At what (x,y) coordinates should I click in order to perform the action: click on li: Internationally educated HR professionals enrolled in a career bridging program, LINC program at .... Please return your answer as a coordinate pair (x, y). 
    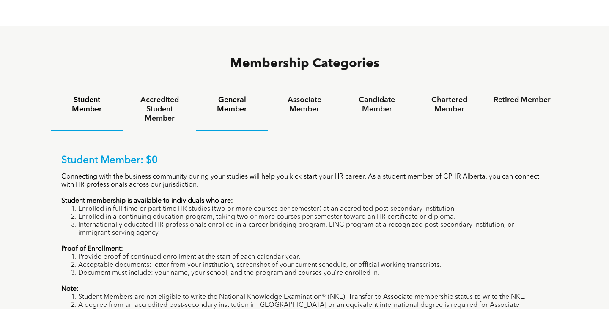
    Looking at the image, I should click on (313, 229).